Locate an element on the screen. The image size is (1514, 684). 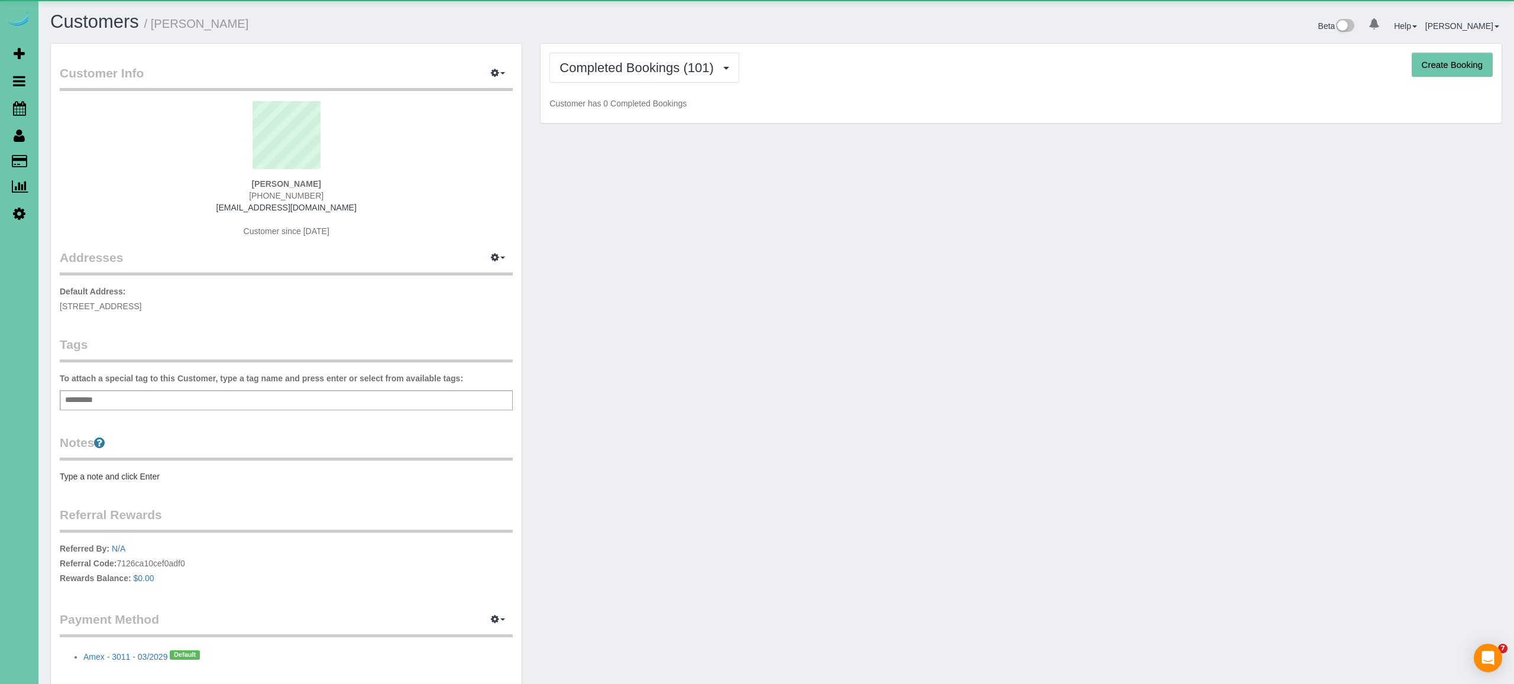
a: Amex - 3011 - 03/2029 is located at coordinates (125, 657).